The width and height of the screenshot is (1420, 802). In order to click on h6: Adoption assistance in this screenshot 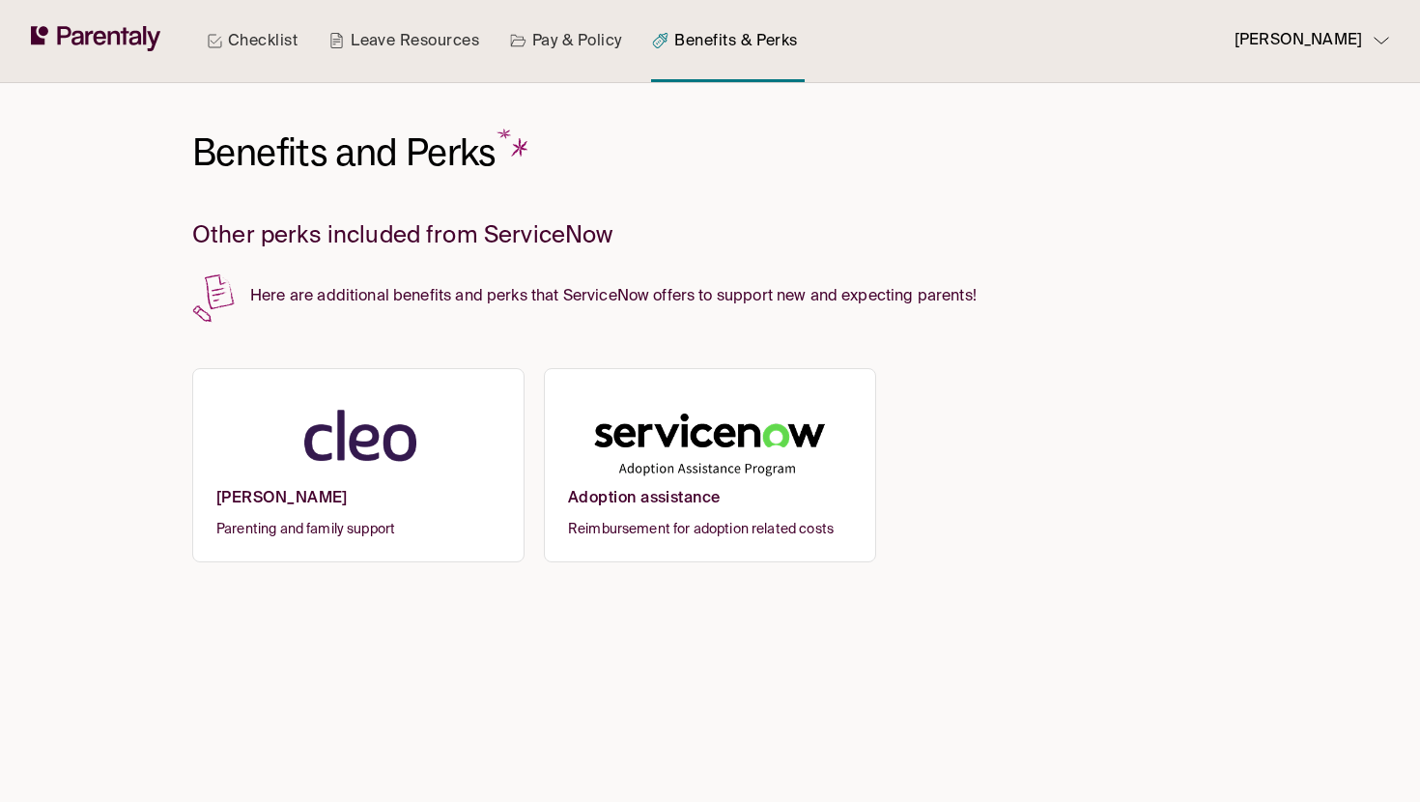, I will do `click(710, 504)`.